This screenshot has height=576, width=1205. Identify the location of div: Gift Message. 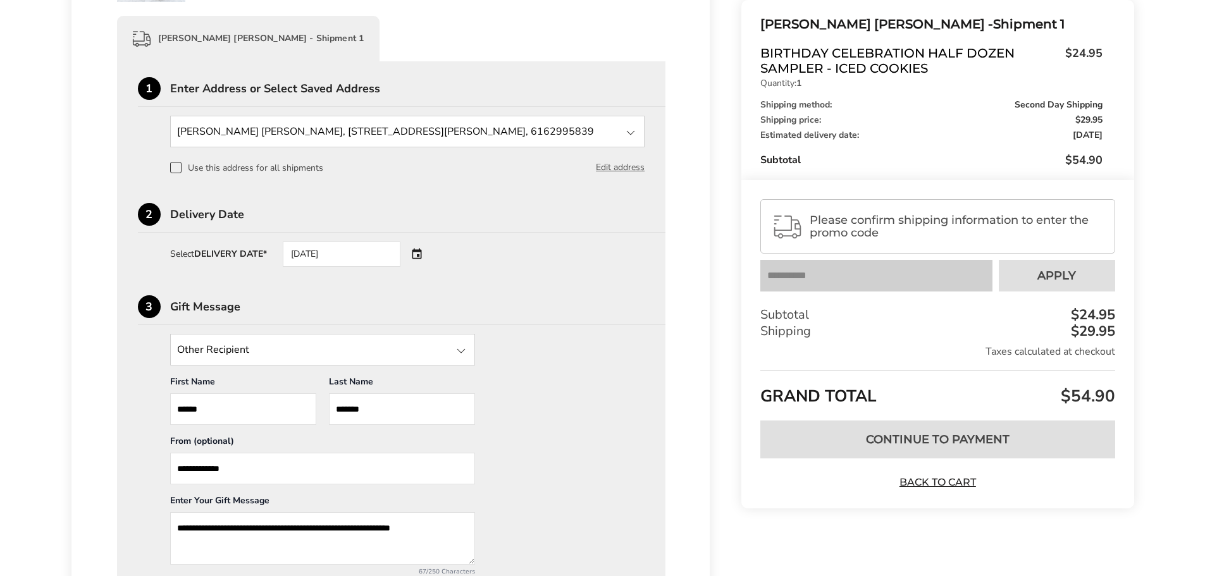
(418, 307).